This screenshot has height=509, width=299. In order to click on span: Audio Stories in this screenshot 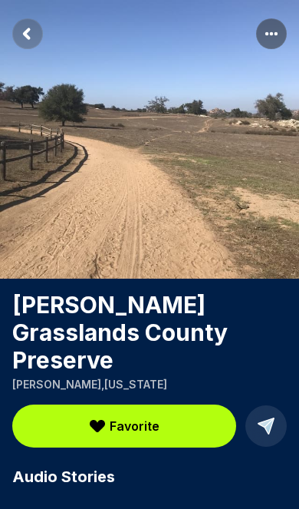, I will do `click(64, 477)`.